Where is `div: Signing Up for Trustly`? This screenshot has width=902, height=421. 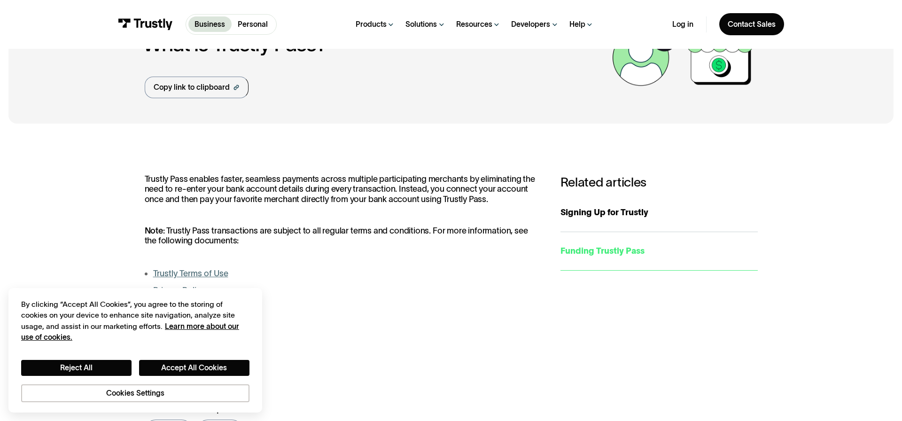 div: Signing Up for Trustly is located at coordinates (659, 212).